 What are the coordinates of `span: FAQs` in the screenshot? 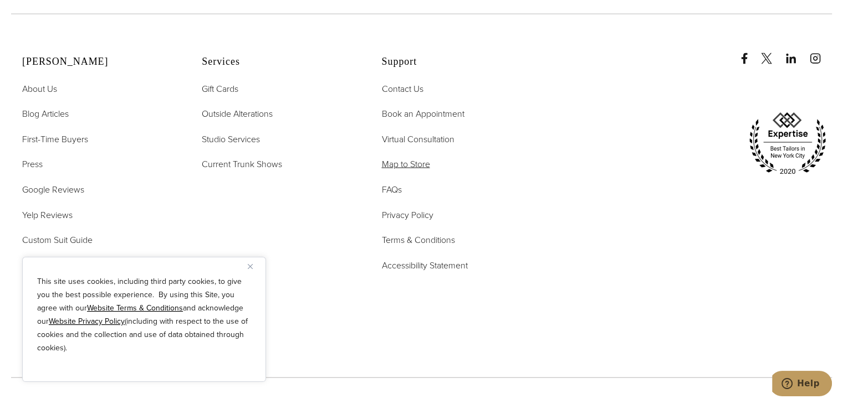 It's located at (391, 189).